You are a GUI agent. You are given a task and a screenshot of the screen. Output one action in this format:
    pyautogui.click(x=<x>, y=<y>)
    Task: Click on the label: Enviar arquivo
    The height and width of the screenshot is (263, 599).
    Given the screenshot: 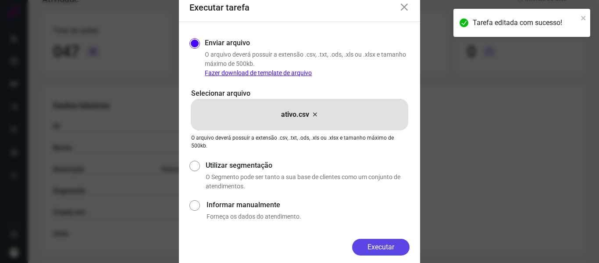 What is the action you would take?
    pyautogui.click(x=227, y=43)
    